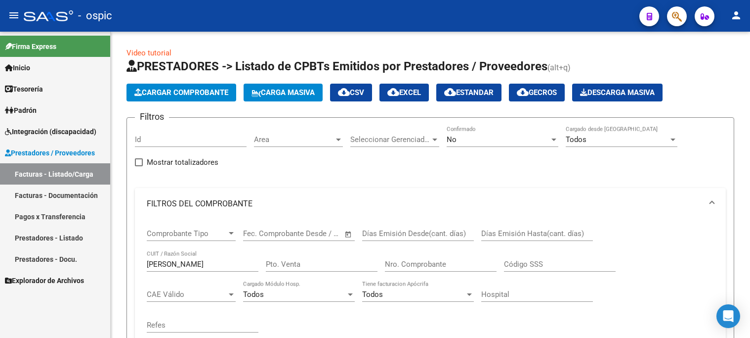 This screenshot has width=750, height=338. What do you see at coordinates (50, 153) in the screenshot?
I see `span: Prestadores / Proveedores` at bounding box center [50, 153].